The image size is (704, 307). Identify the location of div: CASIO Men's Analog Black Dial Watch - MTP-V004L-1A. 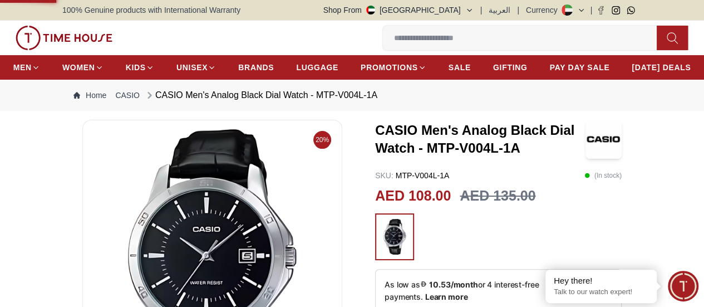
(260, 95).